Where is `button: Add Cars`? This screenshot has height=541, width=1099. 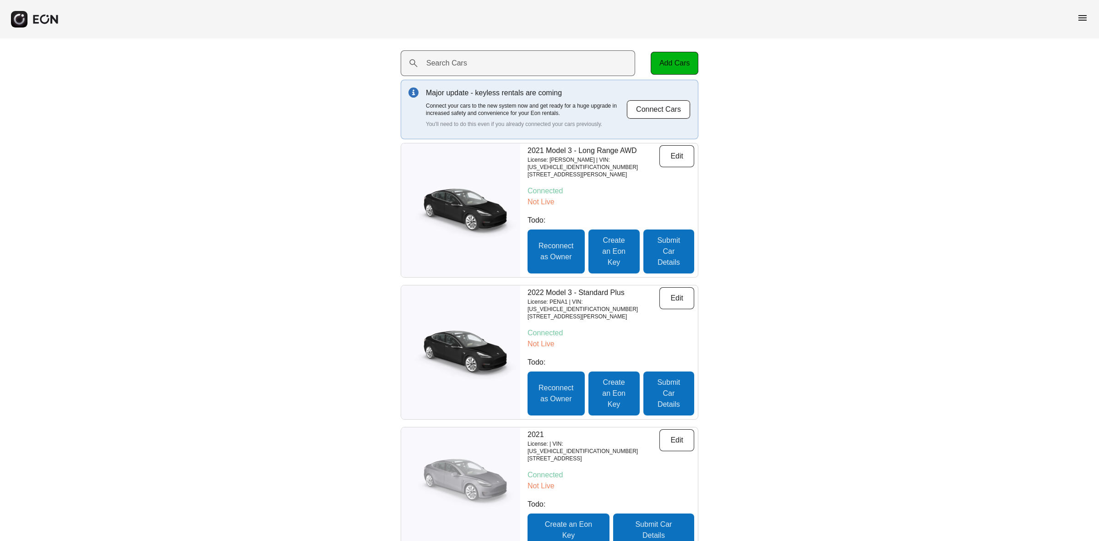 button: Add Cars is located at coordinates (674, 63).